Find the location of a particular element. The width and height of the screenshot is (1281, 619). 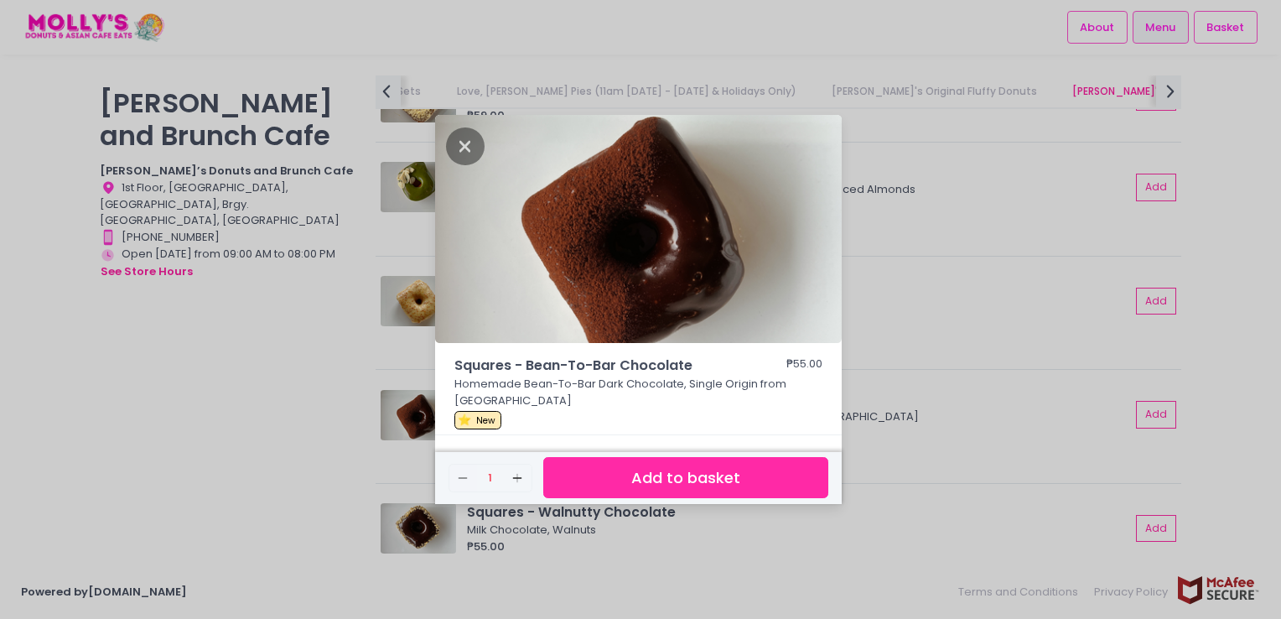

div: ₱55.00 is located at coordinates (804, 366).